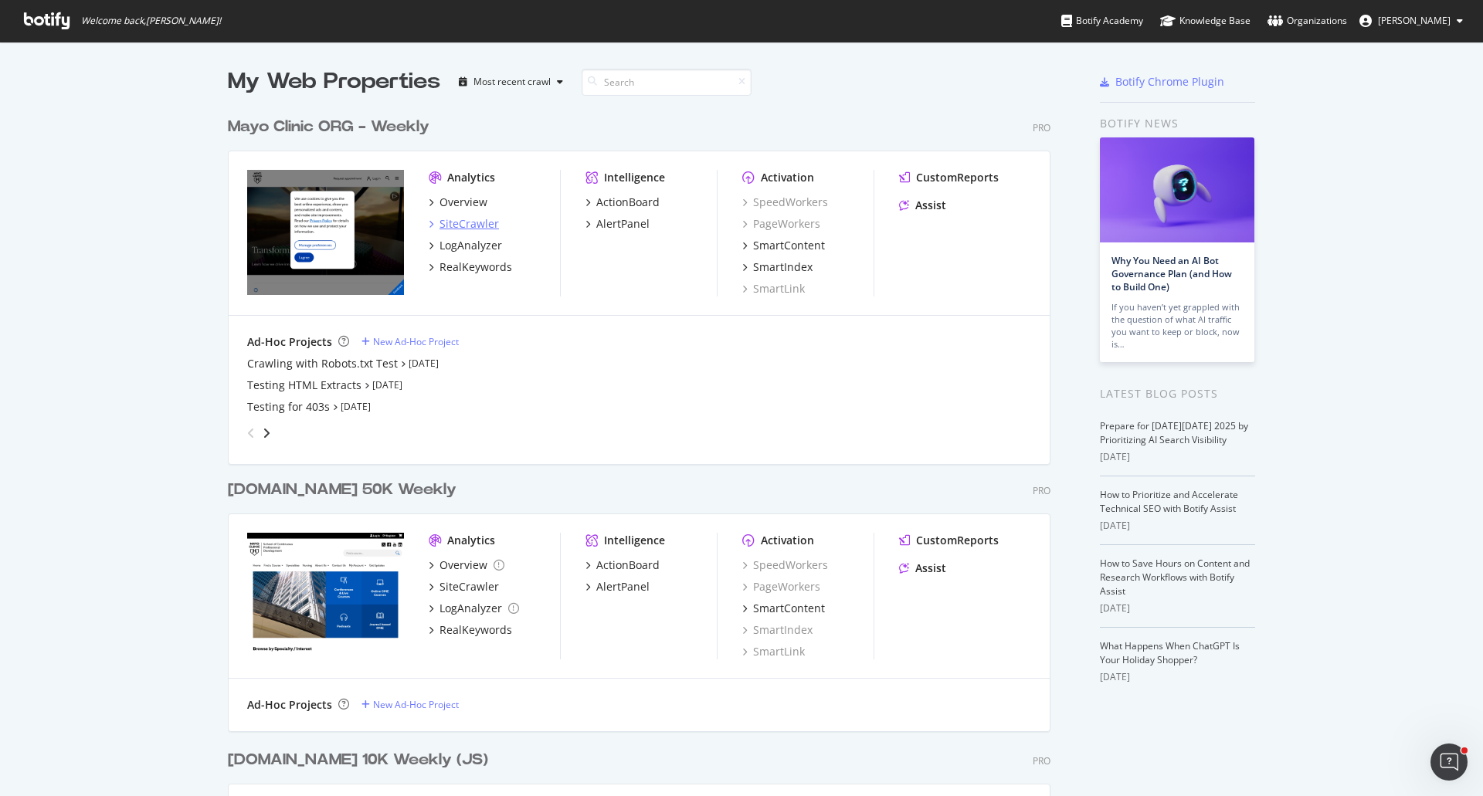  I want to click on a: Mayo Clinic ORG - Weekly, so click(331, 127).